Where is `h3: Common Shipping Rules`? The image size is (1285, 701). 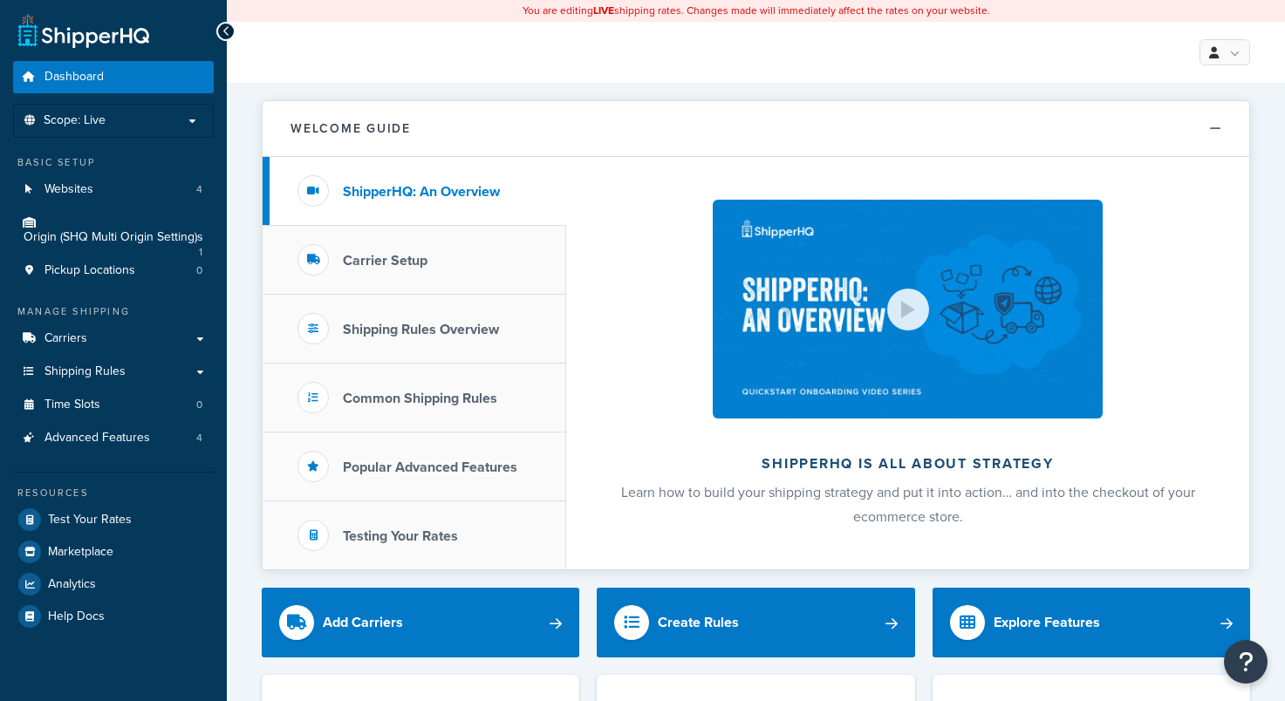
h3: Common Shipping Rules is located at coordinates (419, 399).